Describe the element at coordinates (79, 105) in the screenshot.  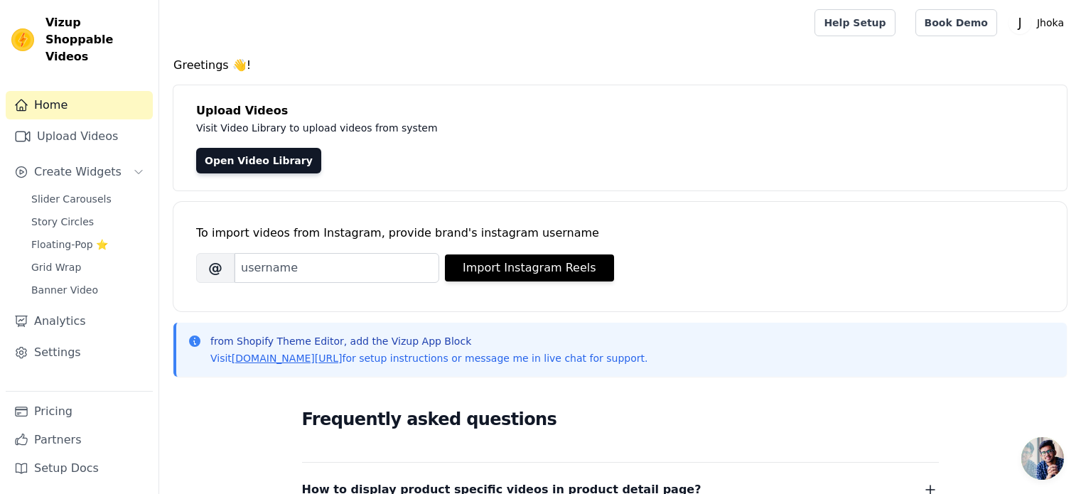
I see `a: Home` at that location.